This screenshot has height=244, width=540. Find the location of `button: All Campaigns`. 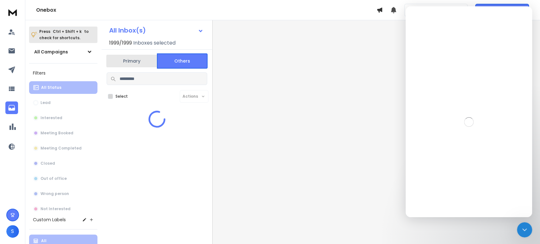

button: All Campaigns is located at coordinates (63, 52).